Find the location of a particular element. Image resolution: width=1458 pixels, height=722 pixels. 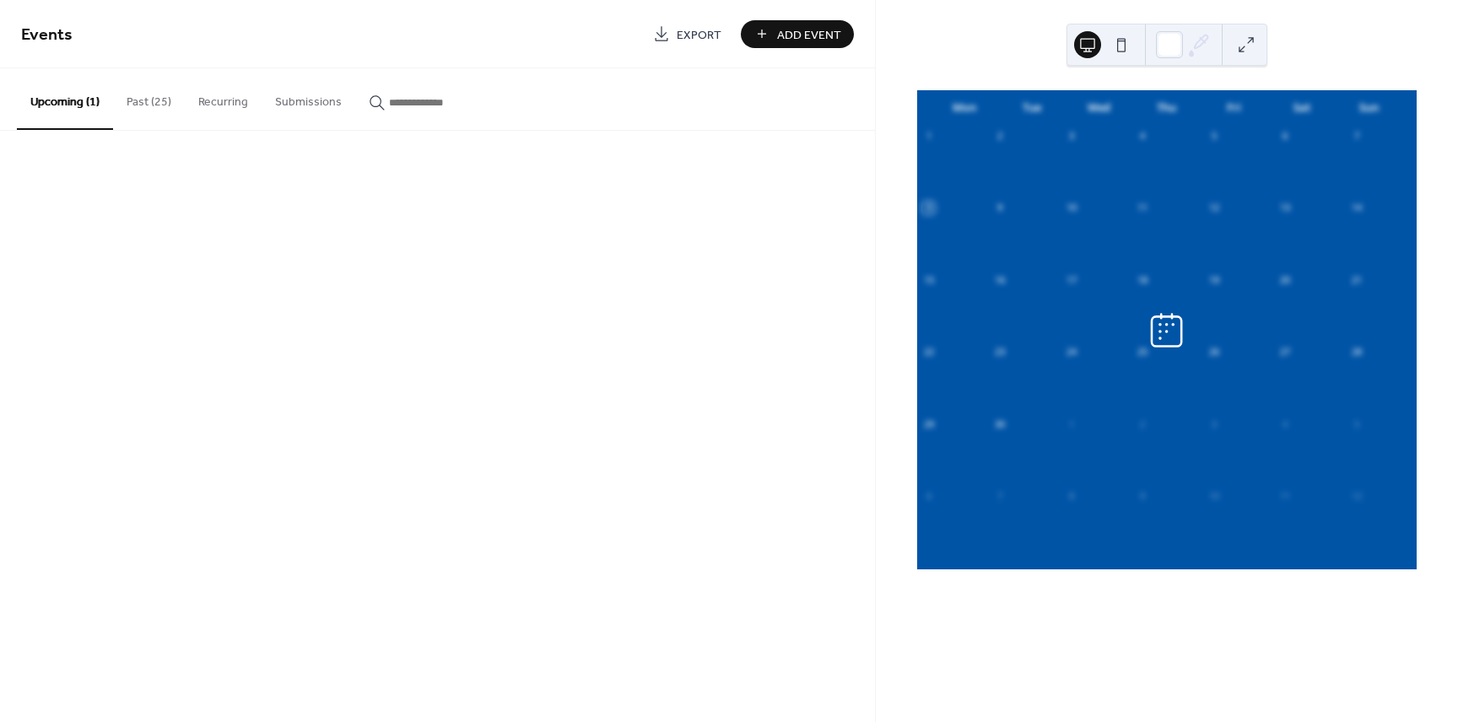

div: 29 is located at coordinates (928, 424).